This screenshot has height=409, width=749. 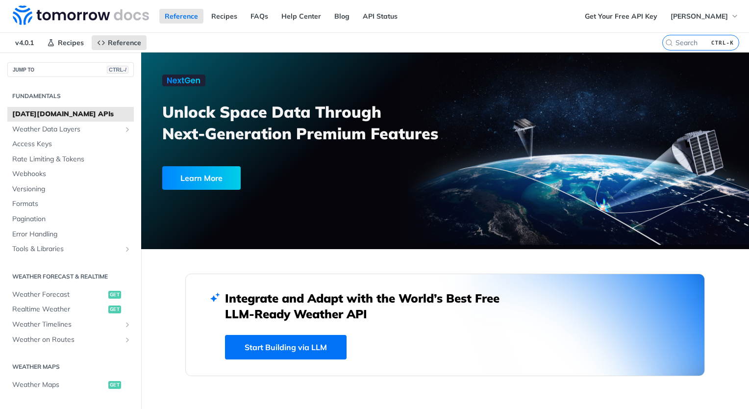 What do you see at coordinates (301, 16) in the screenshot?
I see `a: Help Center` at bounding box center [301, 16].